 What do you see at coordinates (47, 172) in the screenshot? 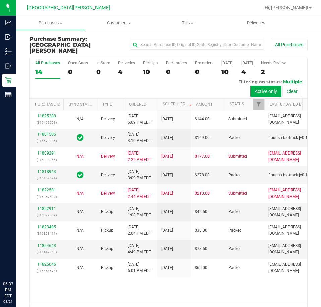
I see `a: 11818943` at bounding box center [47, 172].